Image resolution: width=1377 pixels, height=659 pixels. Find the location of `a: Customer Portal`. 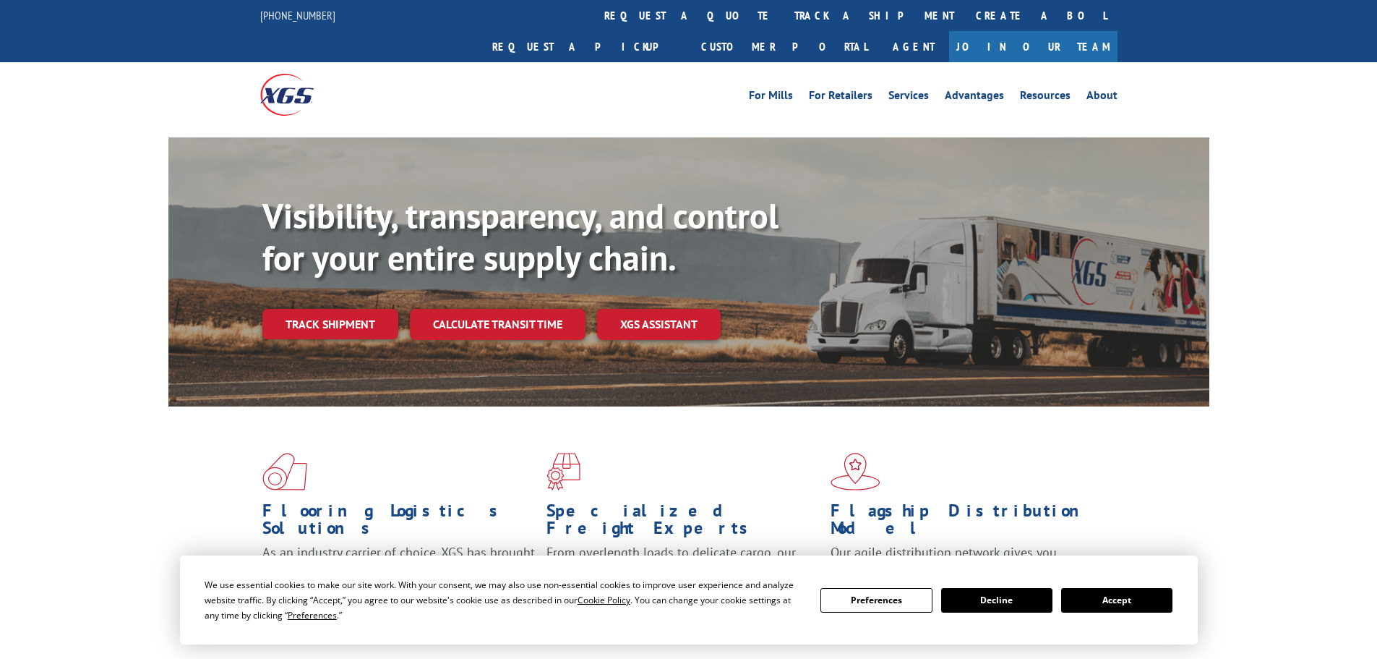

a: Customer Portal is located at coordinates (784, 46).